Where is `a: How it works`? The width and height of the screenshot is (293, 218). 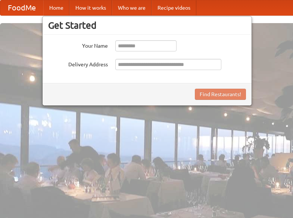 a: How it works is located at coordinates (91, 8).